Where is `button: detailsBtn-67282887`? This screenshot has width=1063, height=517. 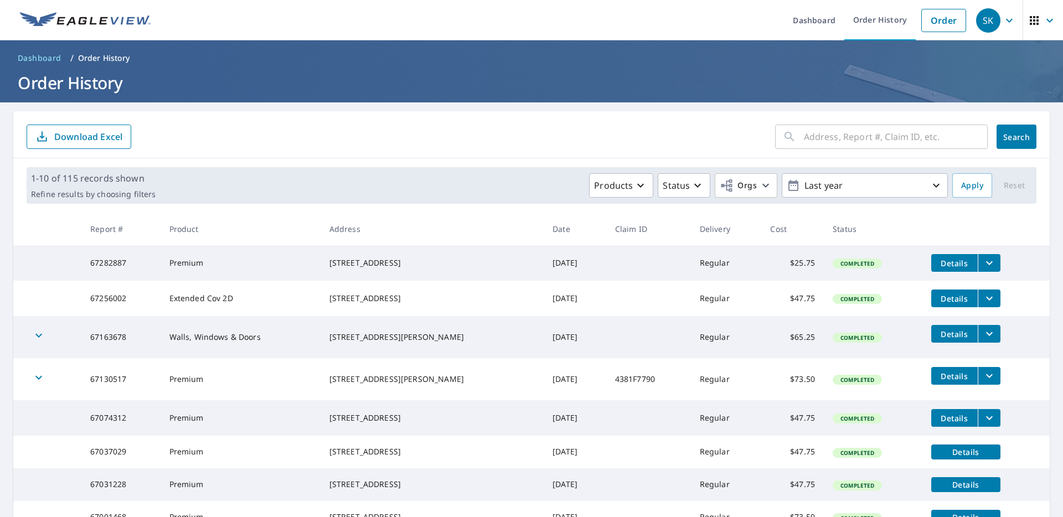 button: detailsBtn-67282887 is located at coordinates (955, 263).